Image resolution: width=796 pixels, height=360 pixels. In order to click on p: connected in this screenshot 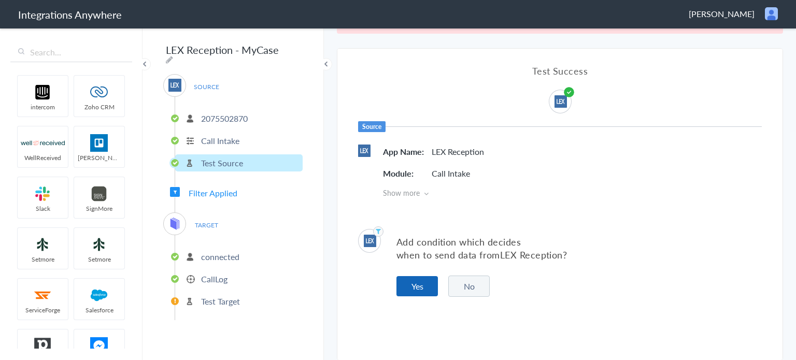, I will do `click(220, 256)`.